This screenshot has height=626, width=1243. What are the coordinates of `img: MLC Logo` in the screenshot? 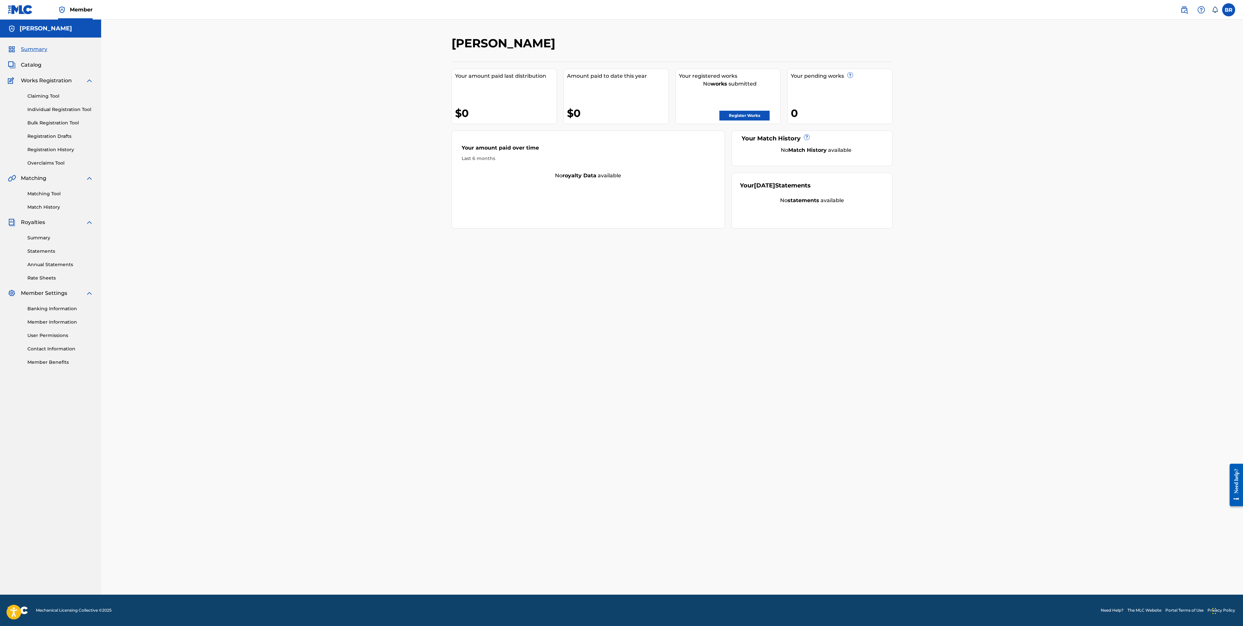 It's located at (20, 9).